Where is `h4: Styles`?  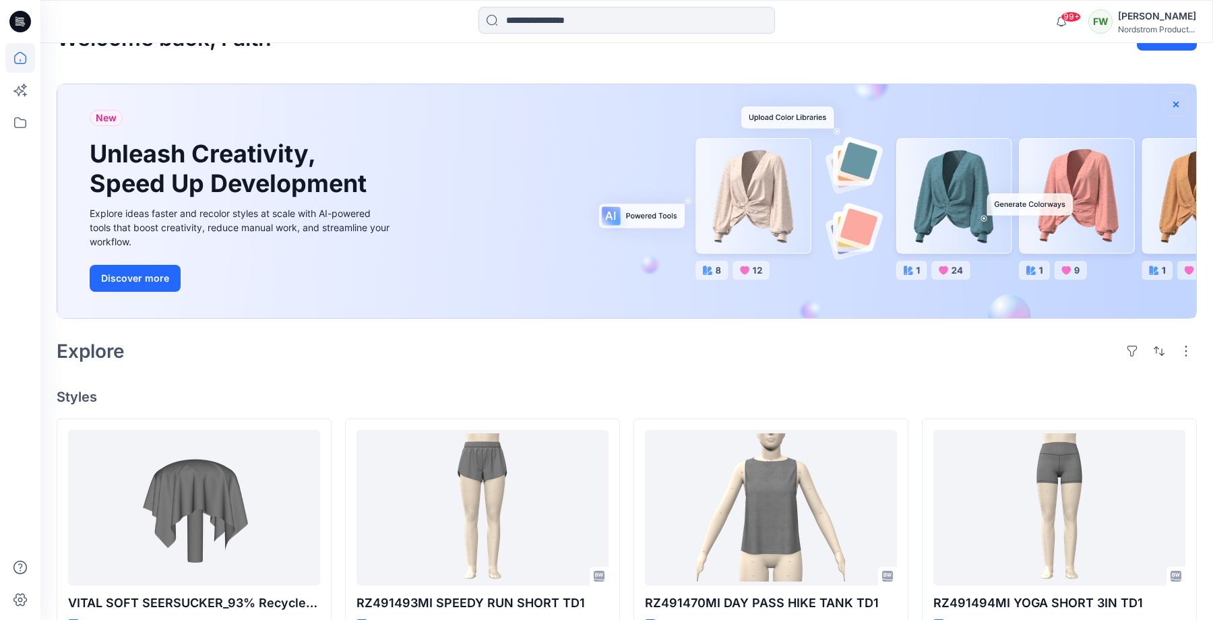
h4: Styles is located at coordinates (627, 397).